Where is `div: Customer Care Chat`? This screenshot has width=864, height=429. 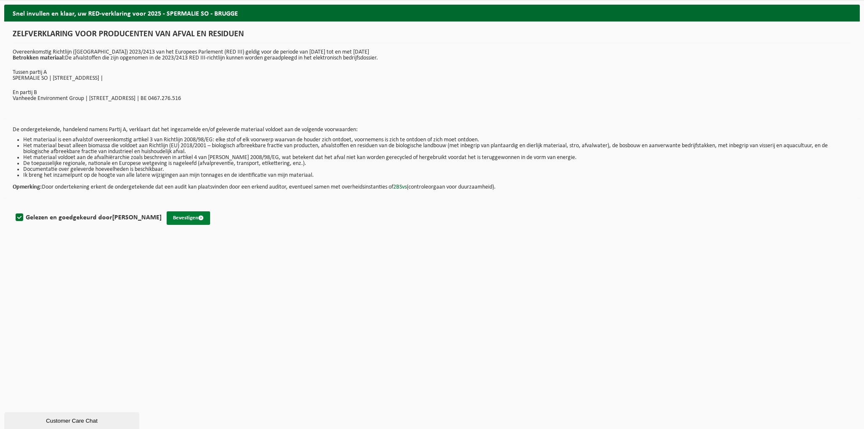 div: Customer Care Chat is located at coordinates (68, 10).